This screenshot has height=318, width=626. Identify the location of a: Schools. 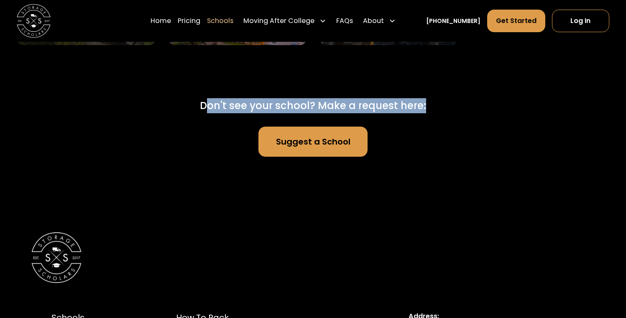
(220, 21).